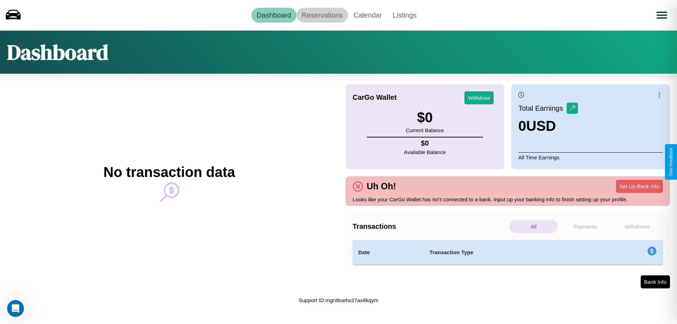  What do you see at coordinates (169, 172) in the screenshot?
I see `h2: No transaction data` at bounding box center [169, 172].